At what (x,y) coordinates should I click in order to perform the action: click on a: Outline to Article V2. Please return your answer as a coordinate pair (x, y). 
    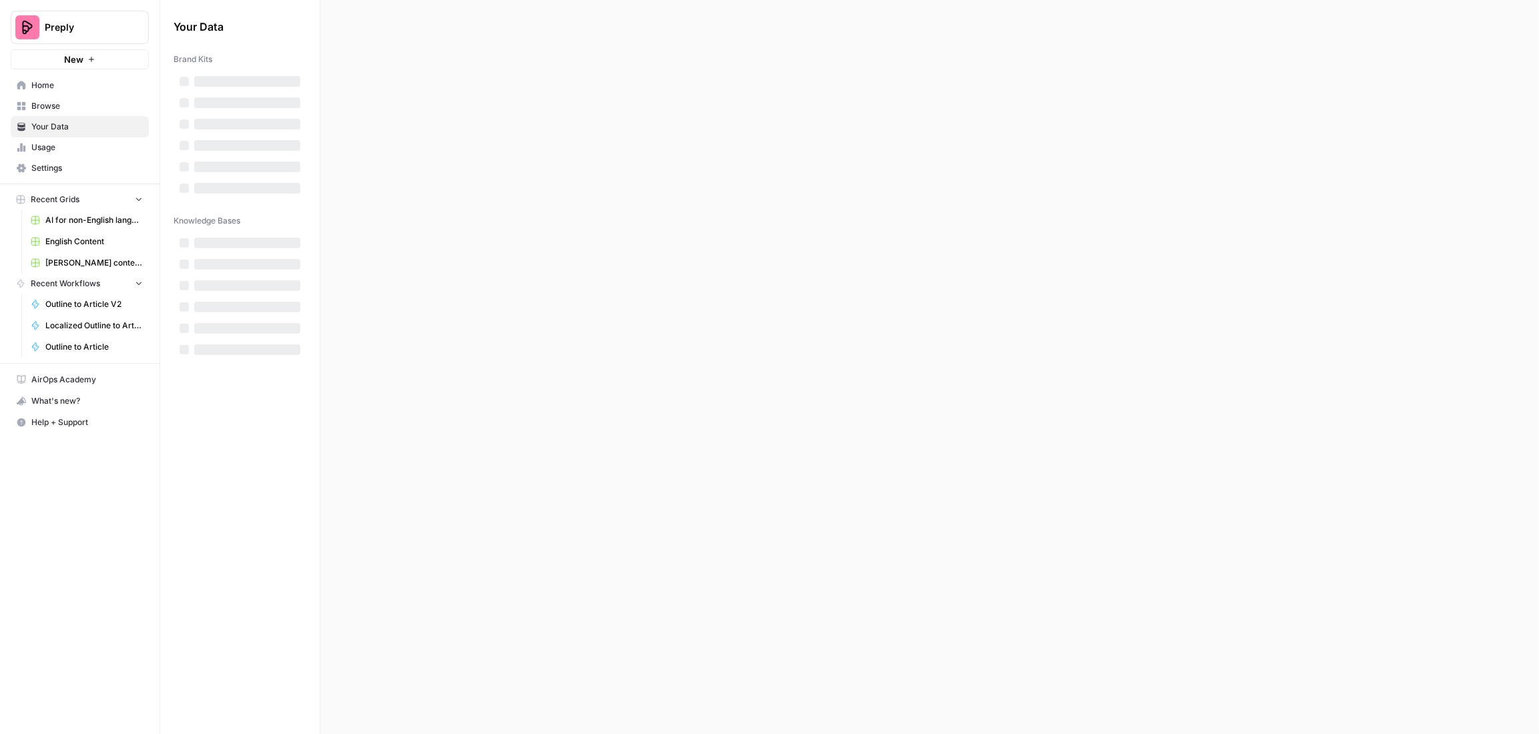
    Looking at the image, I should click on (87, 304).